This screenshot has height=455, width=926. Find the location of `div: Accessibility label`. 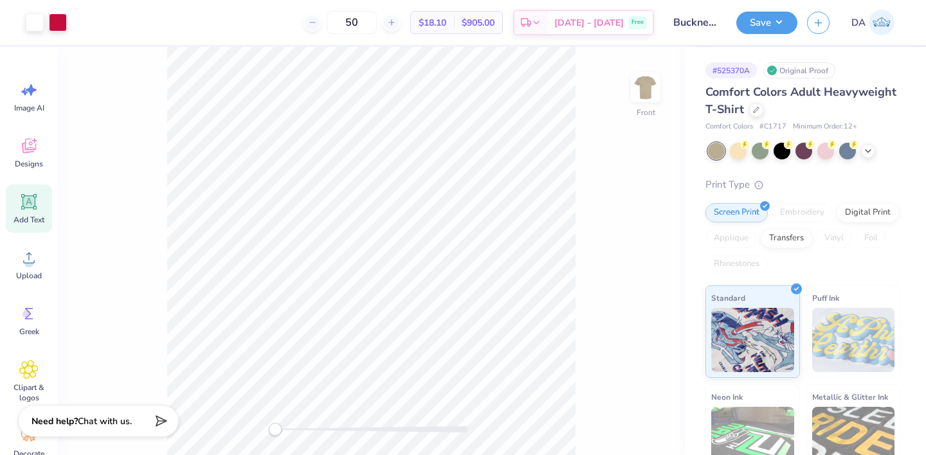

div: Accessibility label is located at coordinates (275, 429).